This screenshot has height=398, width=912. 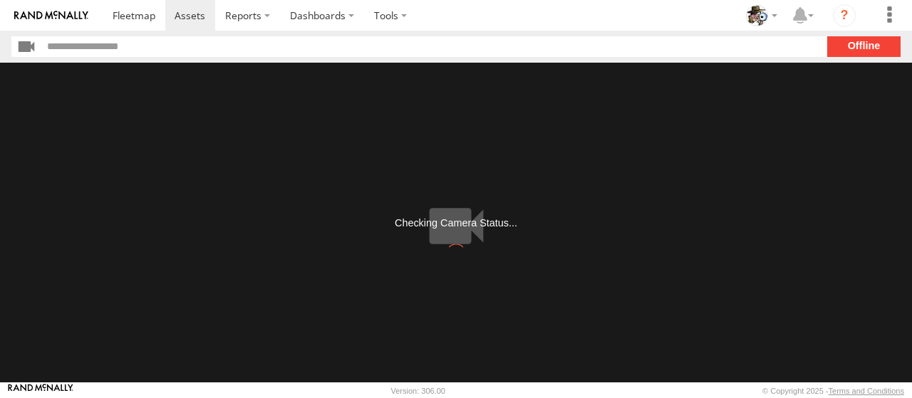 I want to click on a: Terms and Conditions, so click(x=867, y=391).